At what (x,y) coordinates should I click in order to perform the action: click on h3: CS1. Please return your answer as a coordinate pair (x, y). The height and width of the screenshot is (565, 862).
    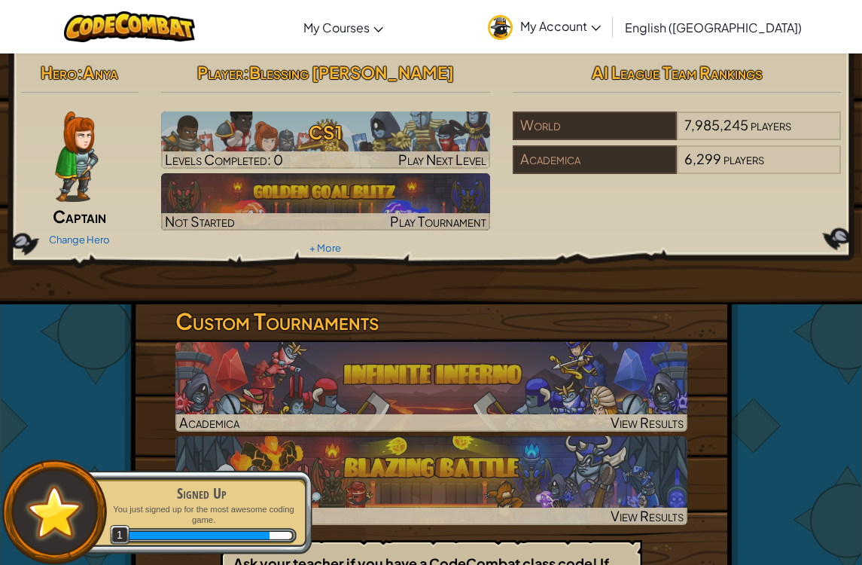
    Looking at the image, I should click on (325, 132).